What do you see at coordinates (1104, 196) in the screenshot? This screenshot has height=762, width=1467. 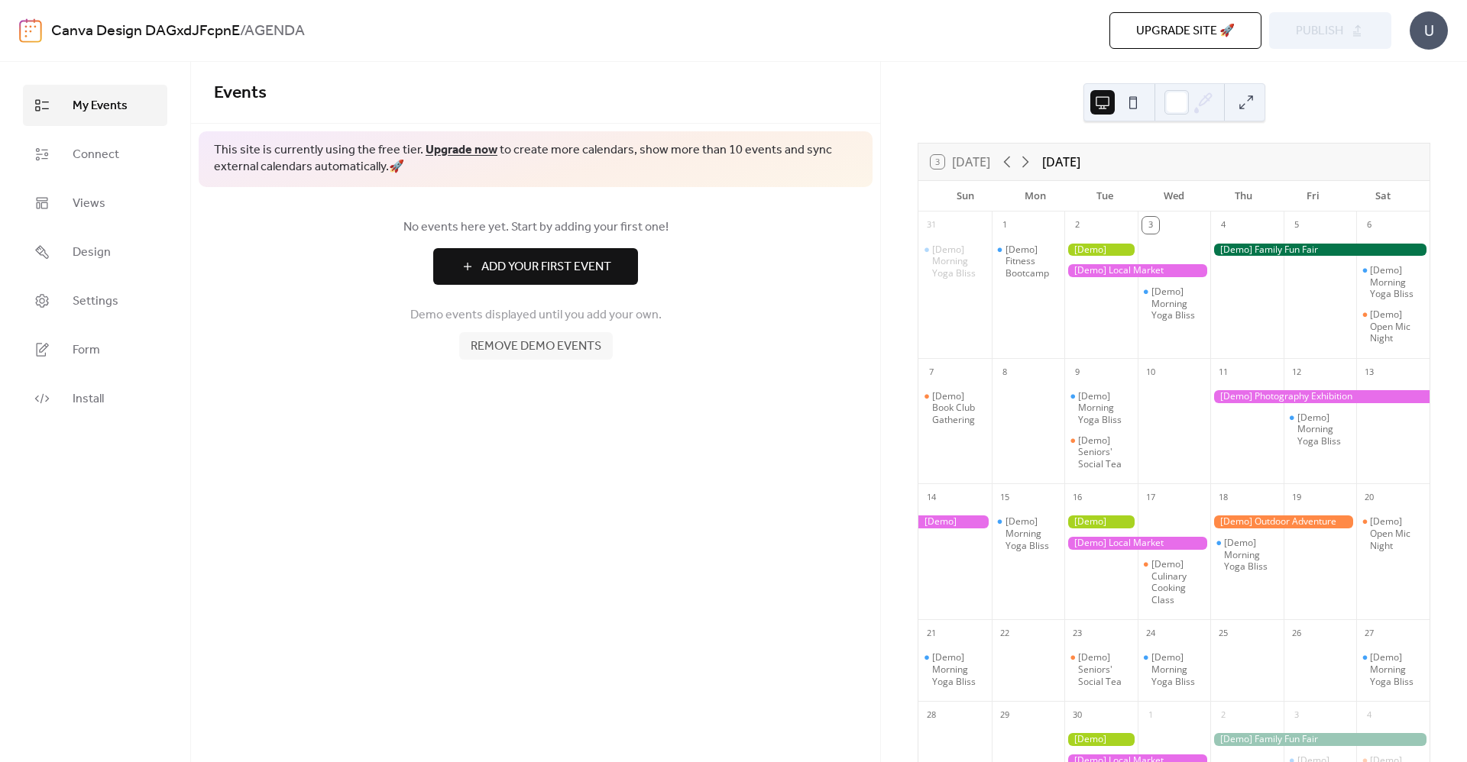 I see `div: Tue` at bounding box center [1104, 196].